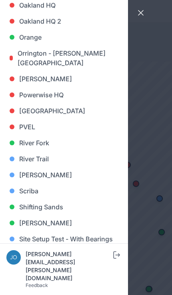 The height and width of the screenshot is (295, 172). Describe the element at coordinates (64, 95) in the screenshot. I see `a: Powerwise HQ` at that location.